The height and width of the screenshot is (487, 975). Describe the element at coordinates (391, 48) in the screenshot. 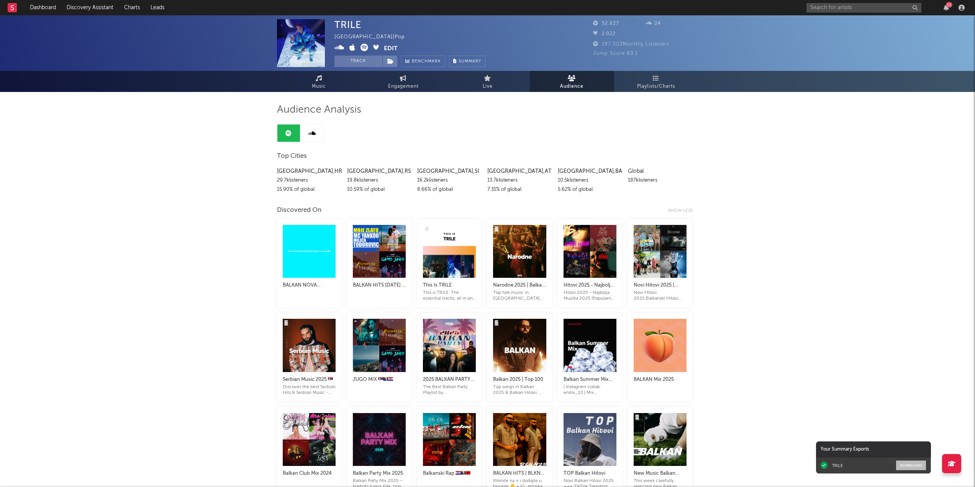

I see `button: Edit` at that location.